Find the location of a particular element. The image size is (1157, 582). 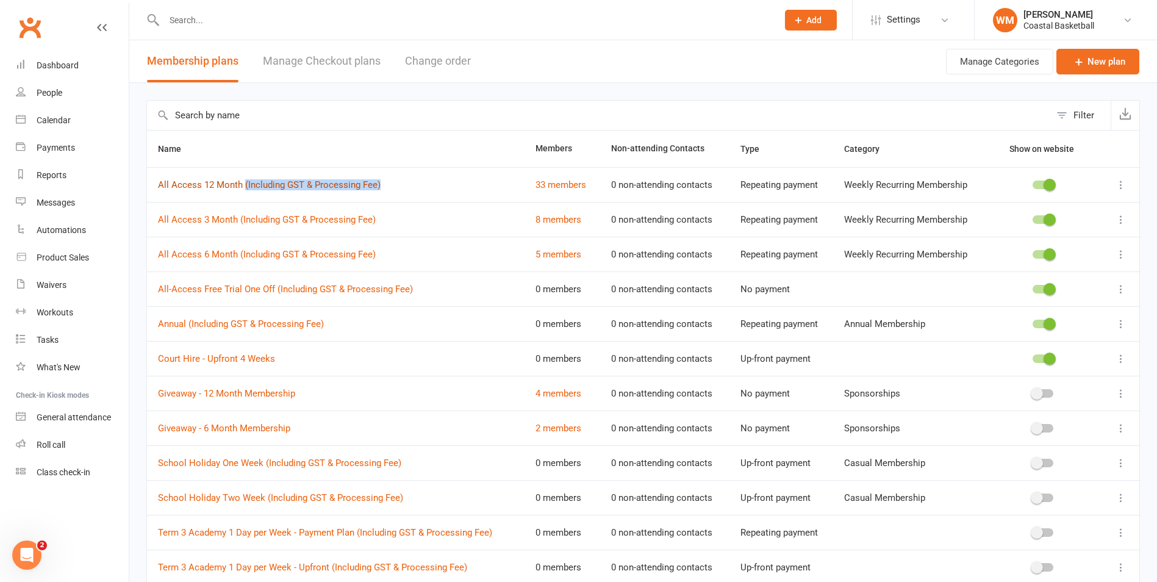

div: Class check-in is located at coordinates (63, 472).